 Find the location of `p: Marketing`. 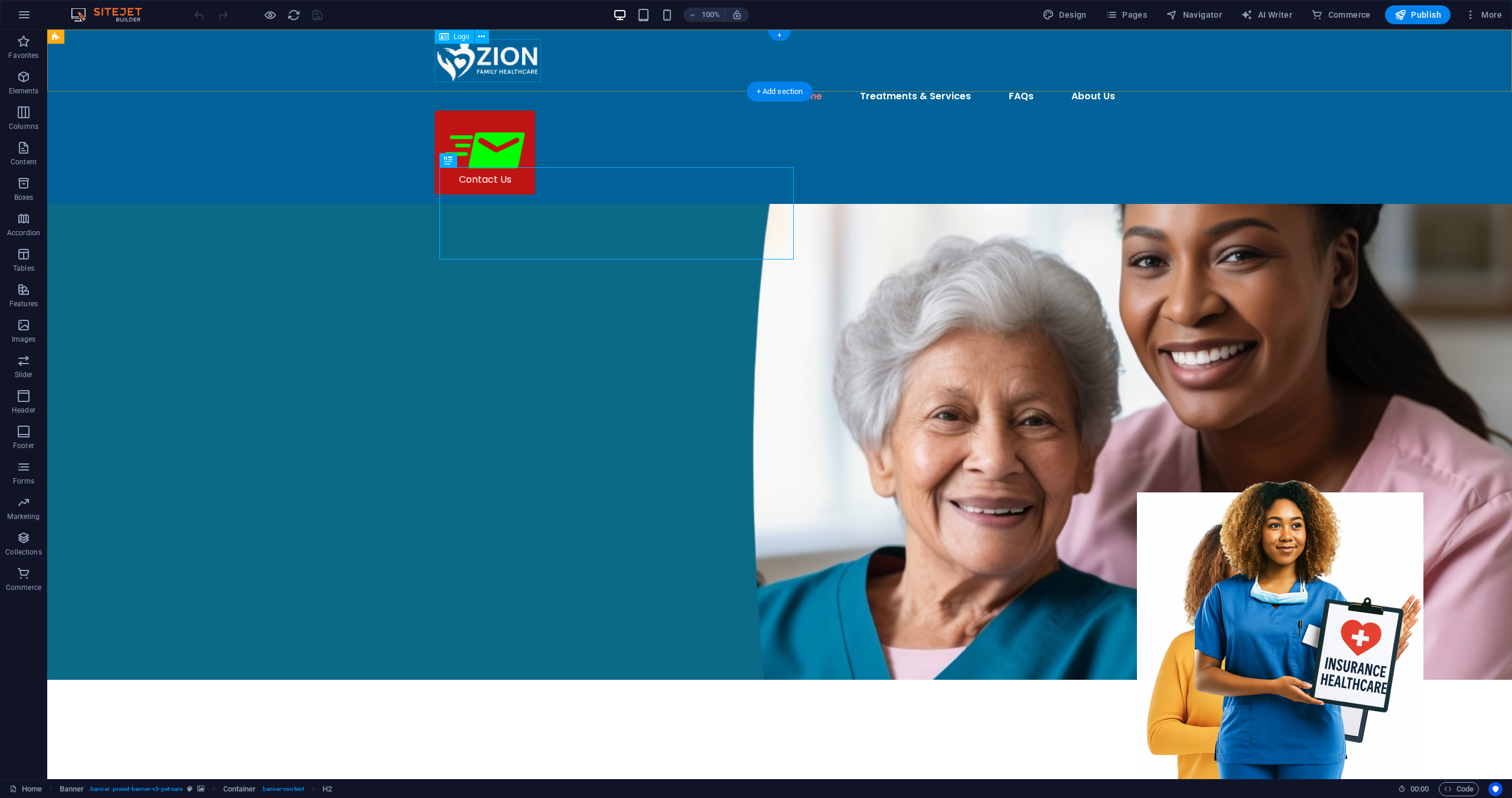

p: Marketing is located at coordinates (23, 517).